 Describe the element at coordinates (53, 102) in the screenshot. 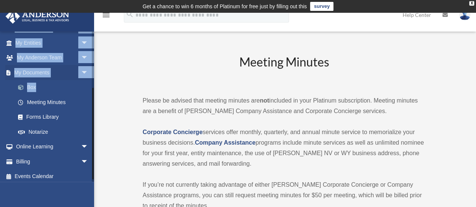

I see `a: Meeting Minutes` at that location.